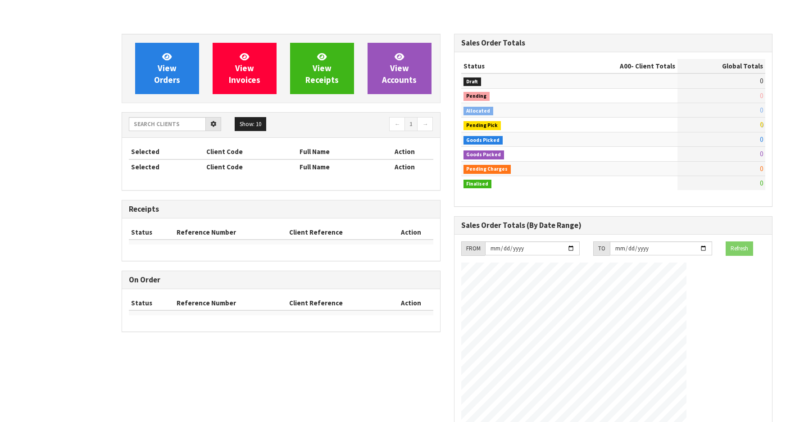 The height and width of the screenshot is (422, 786). What do you see at coordinates (625, 66) in the screenshot?
I see `span: A00` at bounding box center [625, 66].